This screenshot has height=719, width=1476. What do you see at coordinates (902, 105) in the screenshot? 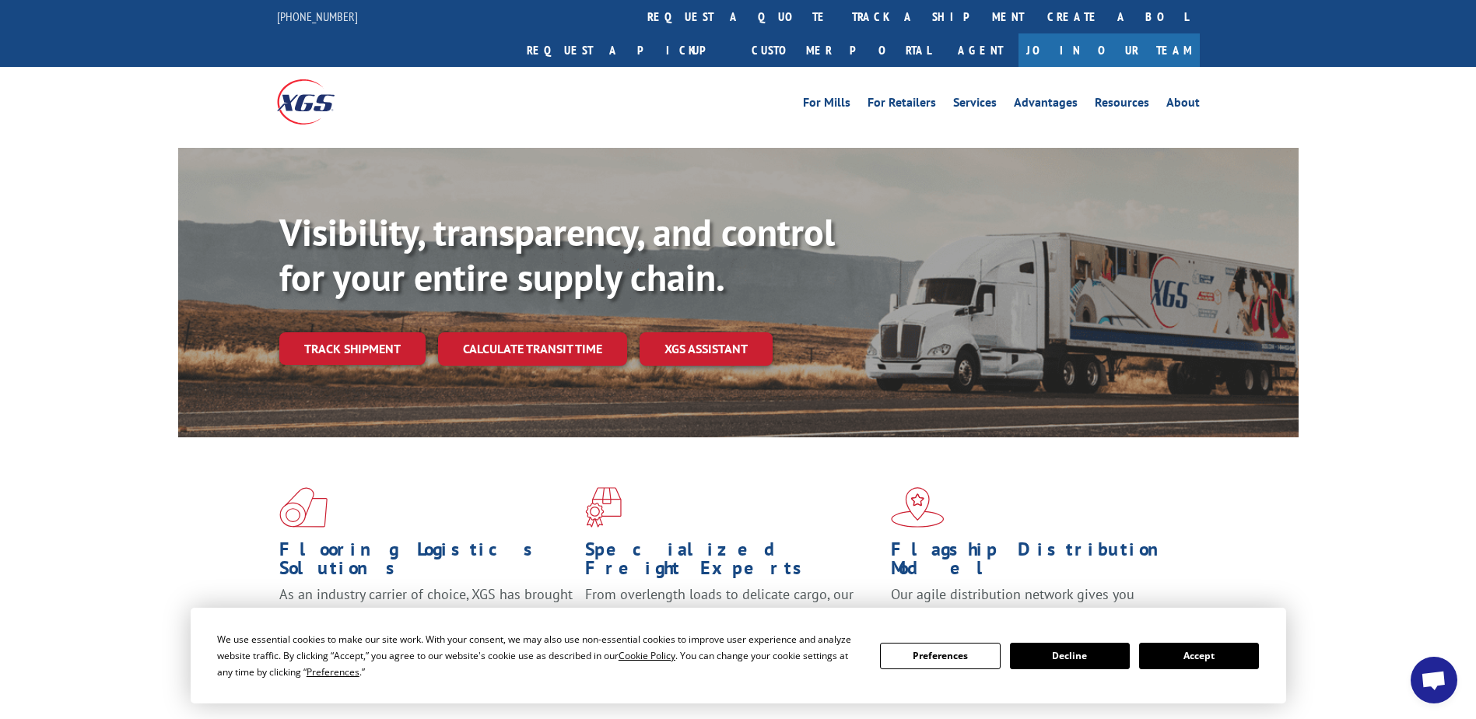
I see `a: For Retailers` at bounding box center [902, 105].